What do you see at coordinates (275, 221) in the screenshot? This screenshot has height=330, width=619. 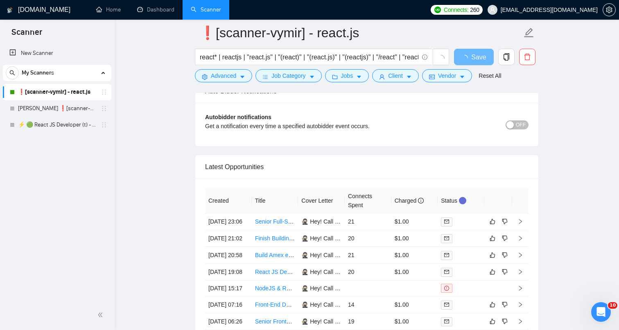 I see `td: Senior Full-Stack Developer - Trading Technology Platform` at bounding box center [275, 221].